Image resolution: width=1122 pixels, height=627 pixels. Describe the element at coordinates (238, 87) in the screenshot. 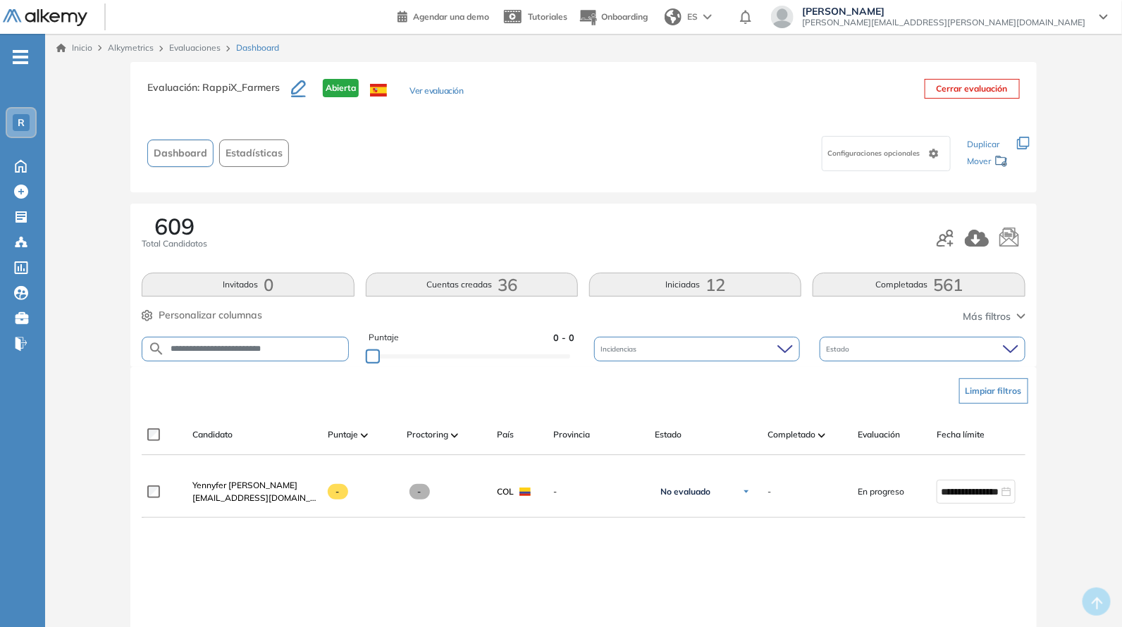

I see `span: : RappiX_Farmers` at that location.